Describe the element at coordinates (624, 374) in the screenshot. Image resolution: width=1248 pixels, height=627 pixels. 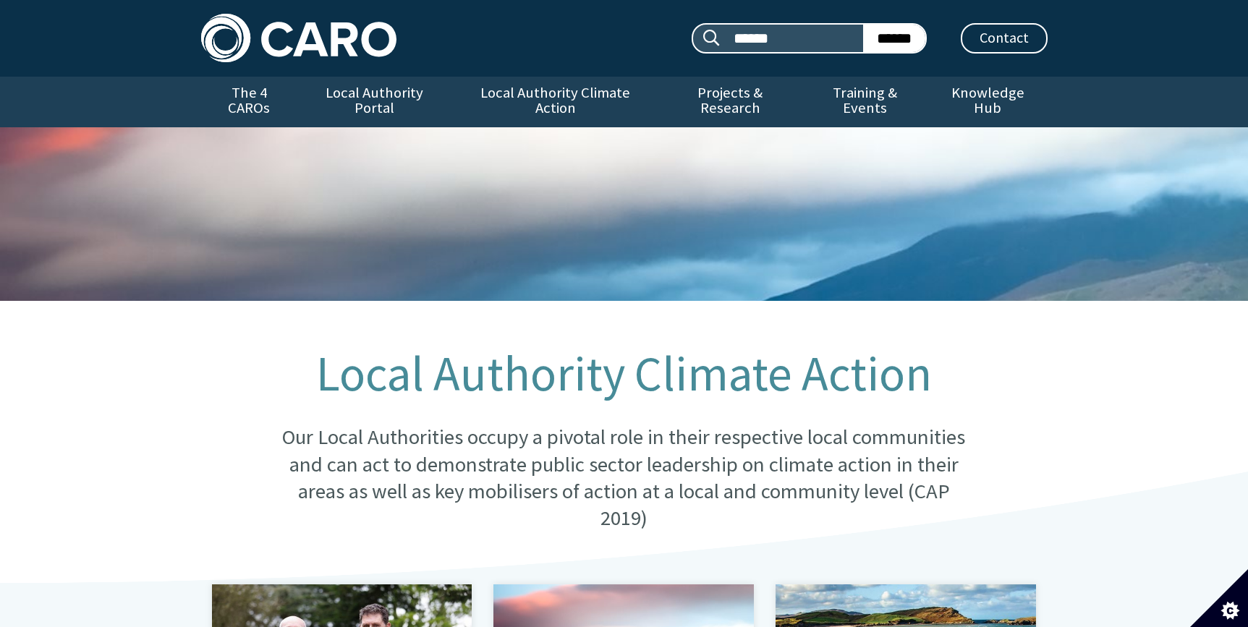
I see `h1: Local Authority Climate Action` at that location.